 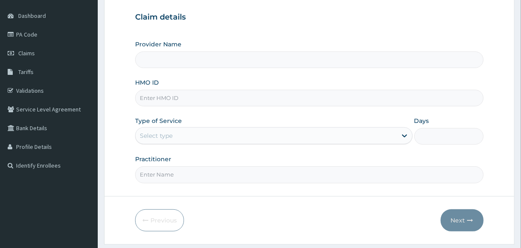 What do you see at coordinates (422, 121) in the screenshot?
I see `label: Days` at bounding box center [422, 121].